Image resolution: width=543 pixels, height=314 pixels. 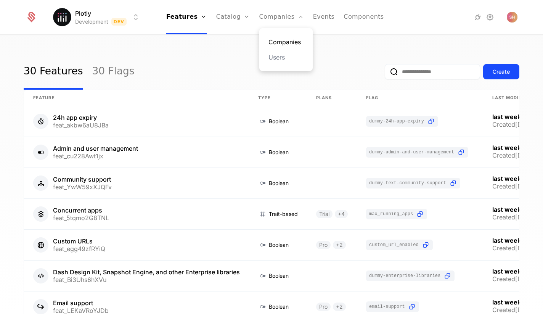 What do you see at coordinates (332, 98) in the screenshot?
I see `th: Plans` at bounding box center [332, 98].